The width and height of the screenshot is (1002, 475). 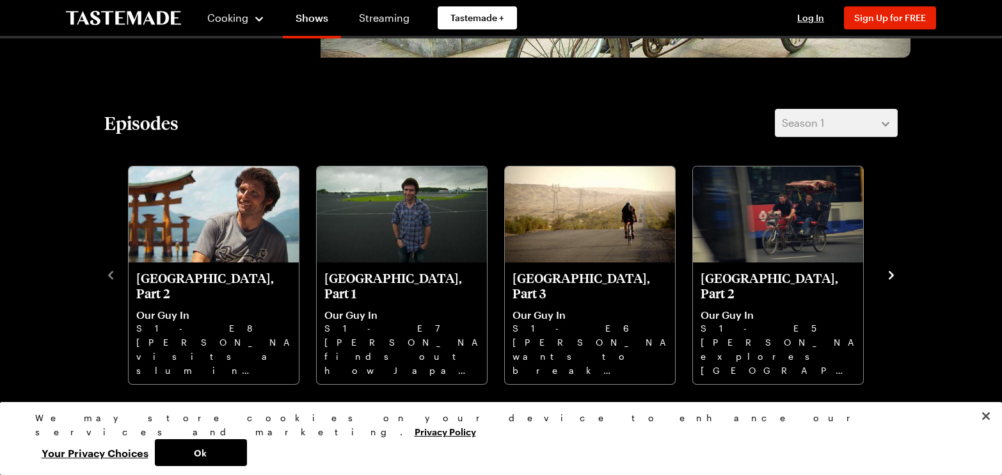 What do you see at coordinates (214, 214) in the screenshot?
I see `img: Japan, Part 2` at bounding box center [214, 214].